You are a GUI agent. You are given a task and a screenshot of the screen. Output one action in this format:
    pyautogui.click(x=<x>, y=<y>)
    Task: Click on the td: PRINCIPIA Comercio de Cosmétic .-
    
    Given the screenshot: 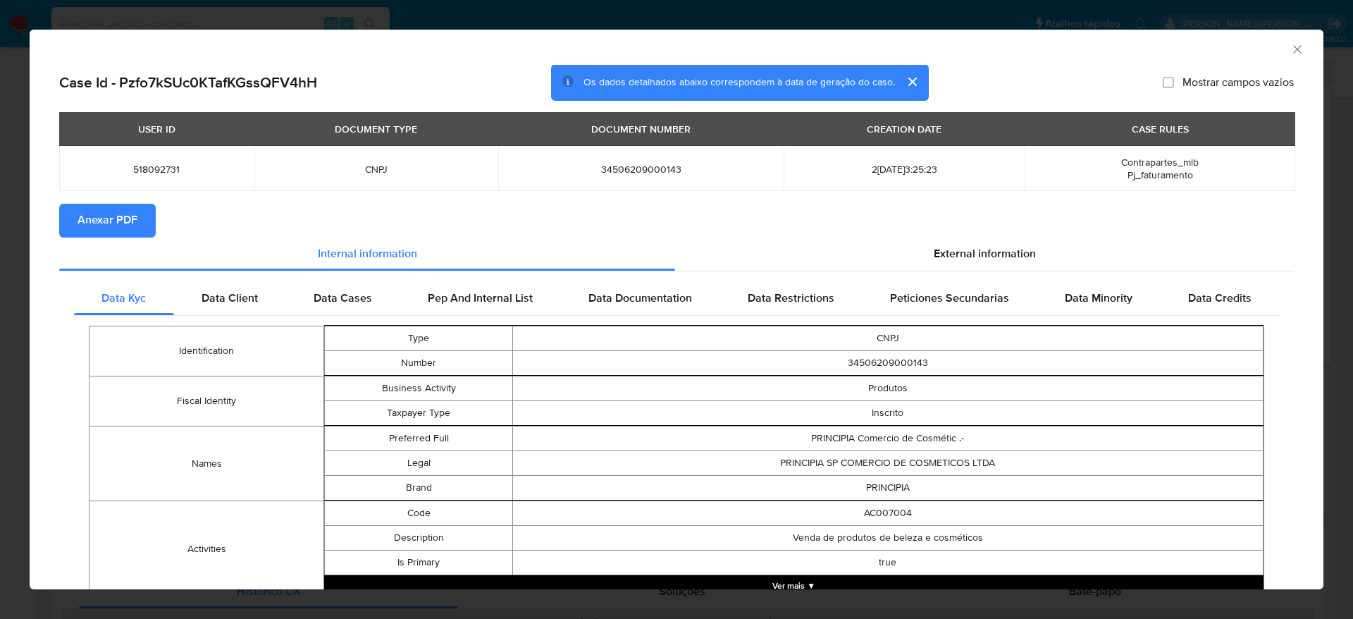 What is the action you would take?
    pyautogui.click(x=887, y=438)
    